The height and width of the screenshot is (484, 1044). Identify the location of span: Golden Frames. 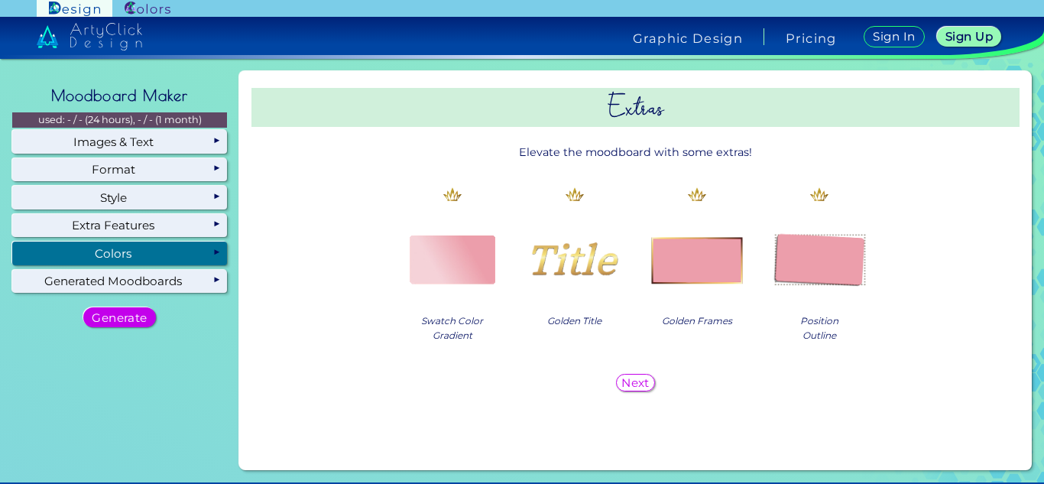
(697, 320).